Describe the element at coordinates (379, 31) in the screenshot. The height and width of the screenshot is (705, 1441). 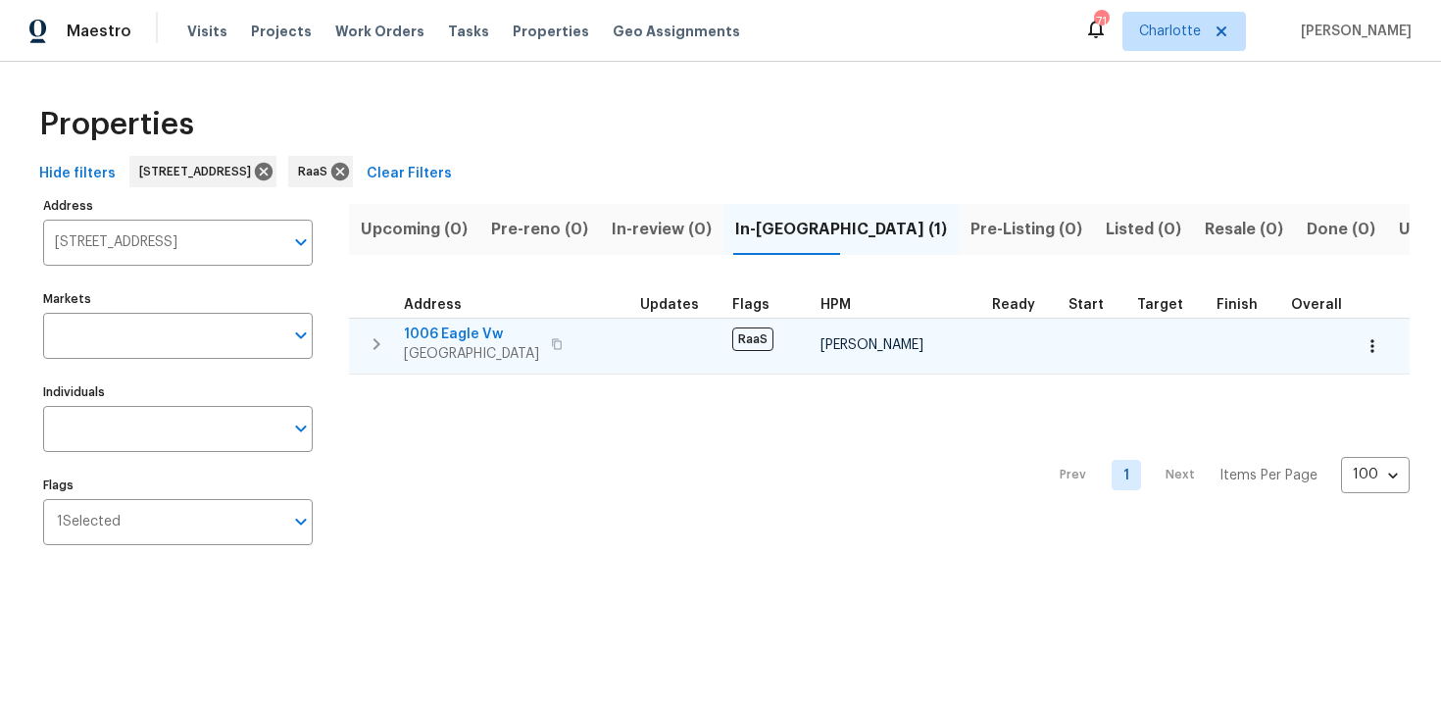
I see `span: Work Orders` at that location.